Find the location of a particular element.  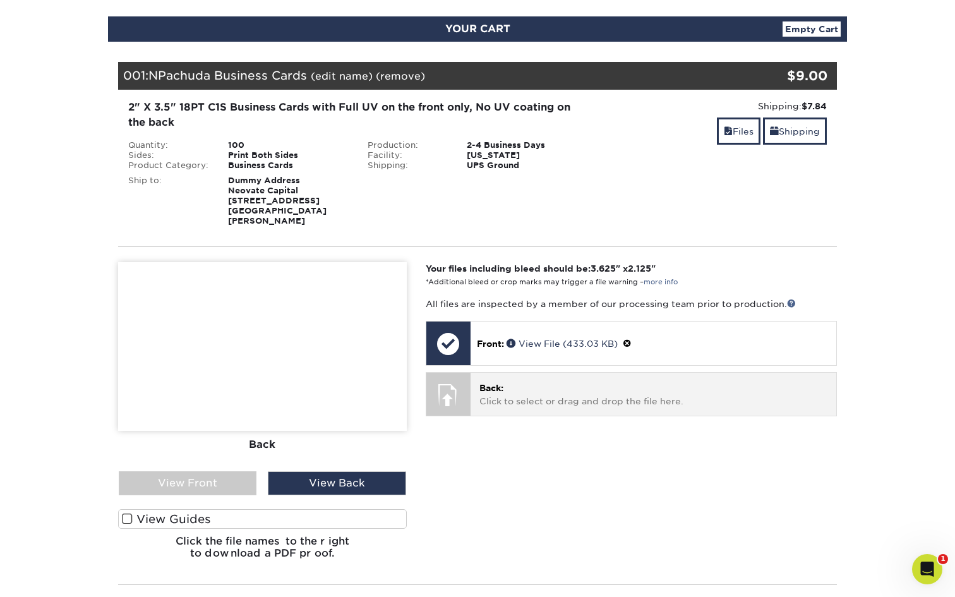

span: 3.625 is located at coordinates (603, 268).